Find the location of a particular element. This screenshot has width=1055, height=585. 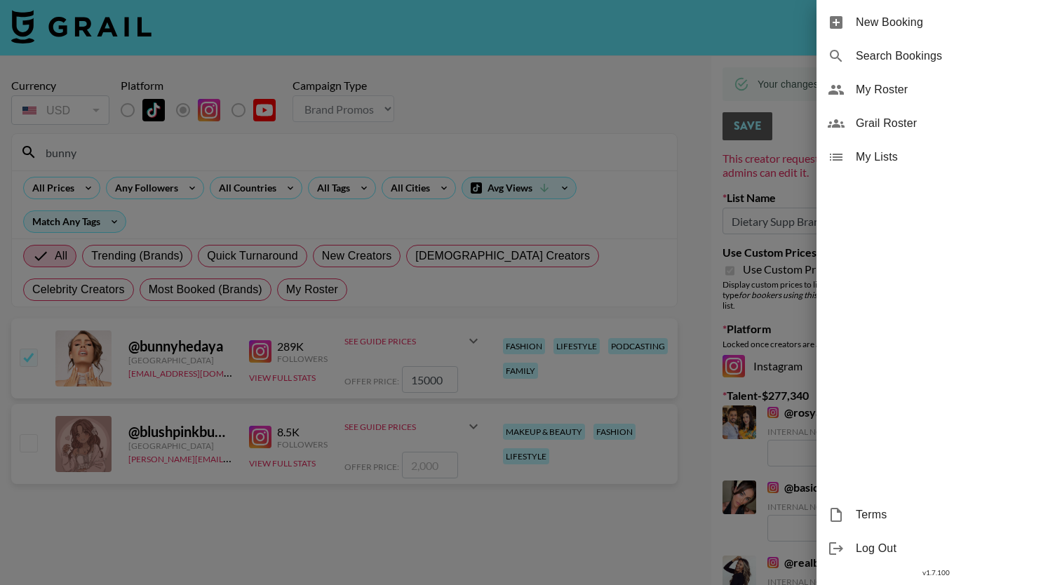

span: Search Bookings is located at coordinates (950, 56).